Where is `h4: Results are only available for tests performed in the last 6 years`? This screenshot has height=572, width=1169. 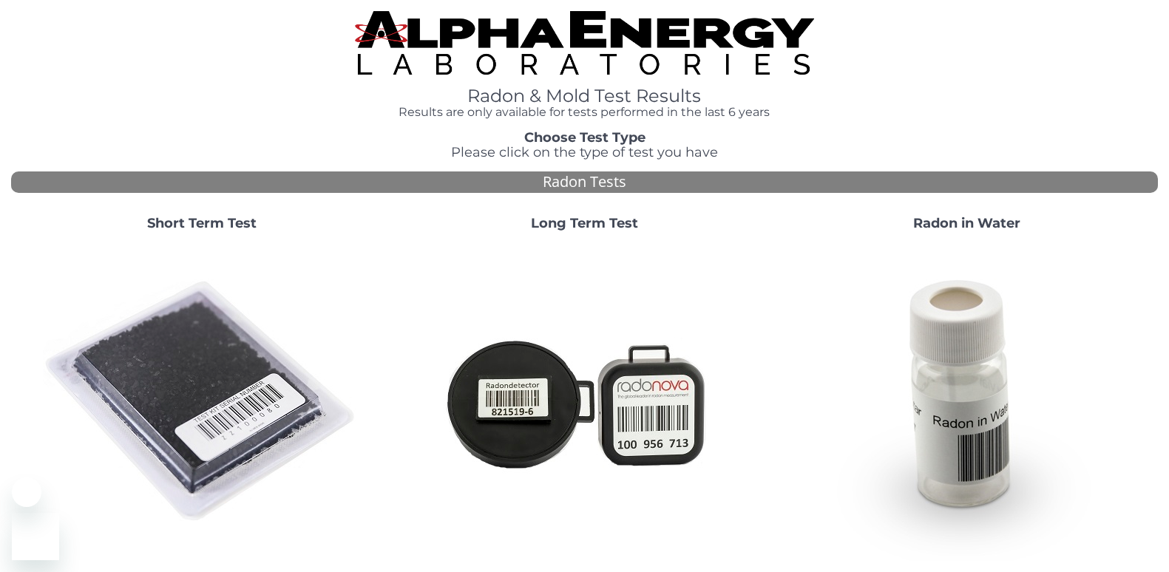
h4: Results are only available for tests performed in the last 6 years is located at coordinates (584, 112).